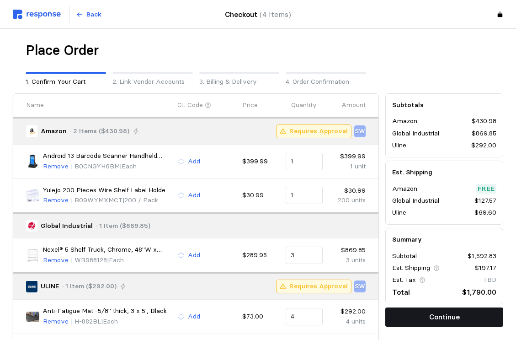  I want to click on p: 4. Order Confirmation, so click(326, 82).